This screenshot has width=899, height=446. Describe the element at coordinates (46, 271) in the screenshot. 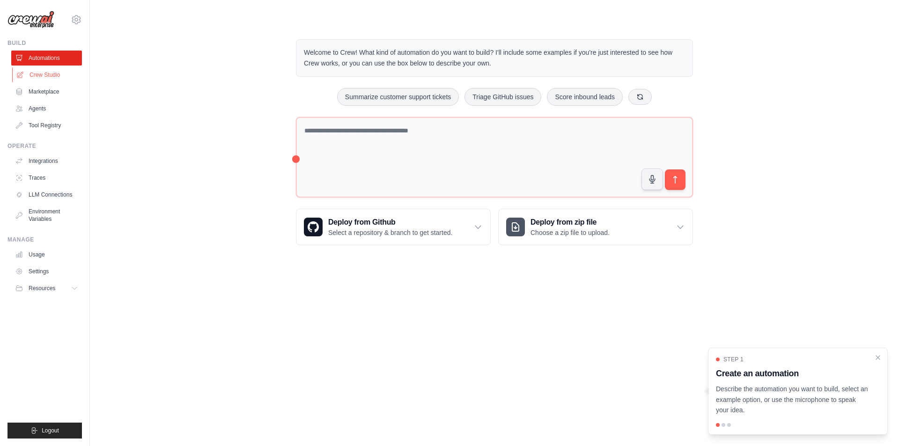

I see `a: Settings` at that location.